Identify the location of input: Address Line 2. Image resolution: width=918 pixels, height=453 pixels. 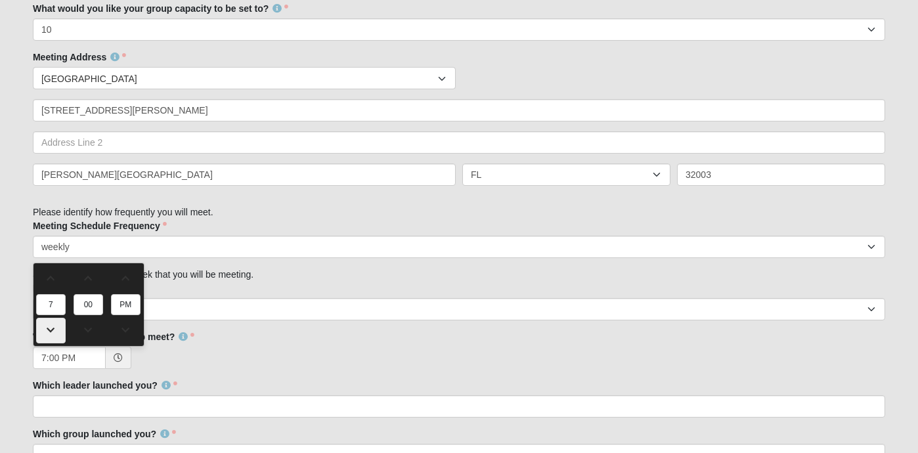
(459, 142).